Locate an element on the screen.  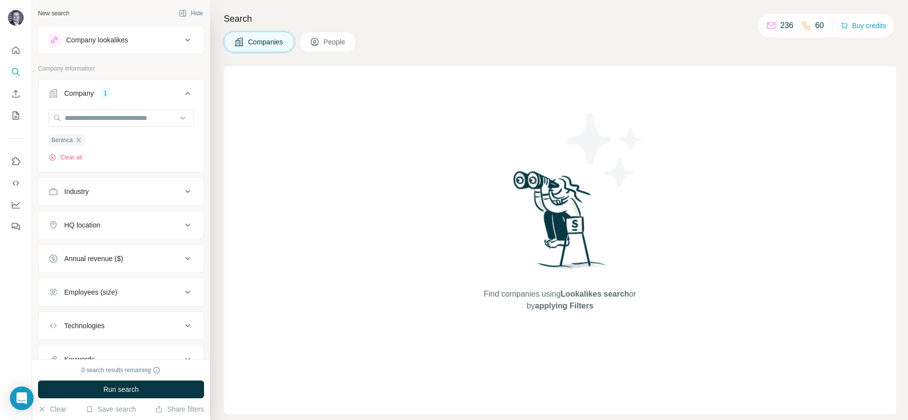
button: Employees (size) is located at coordinates (121, 292).